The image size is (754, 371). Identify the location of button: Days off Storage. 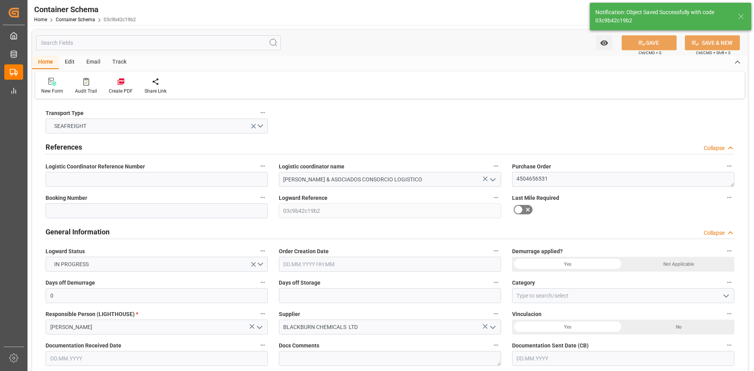
(496, 282).